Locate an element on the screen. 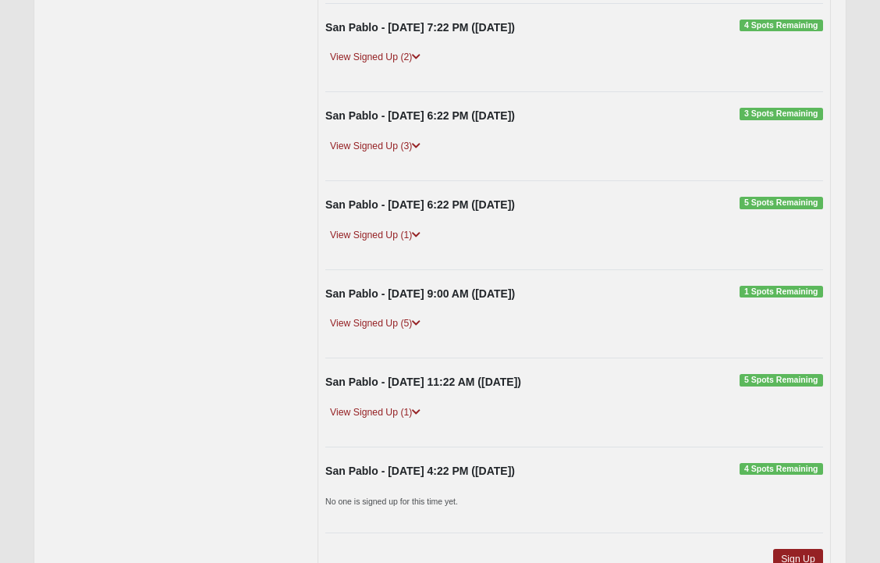 The height and width of the screenshot is (563, 880). span: 3 Spots Remaining is located at coordinates (781, 114).